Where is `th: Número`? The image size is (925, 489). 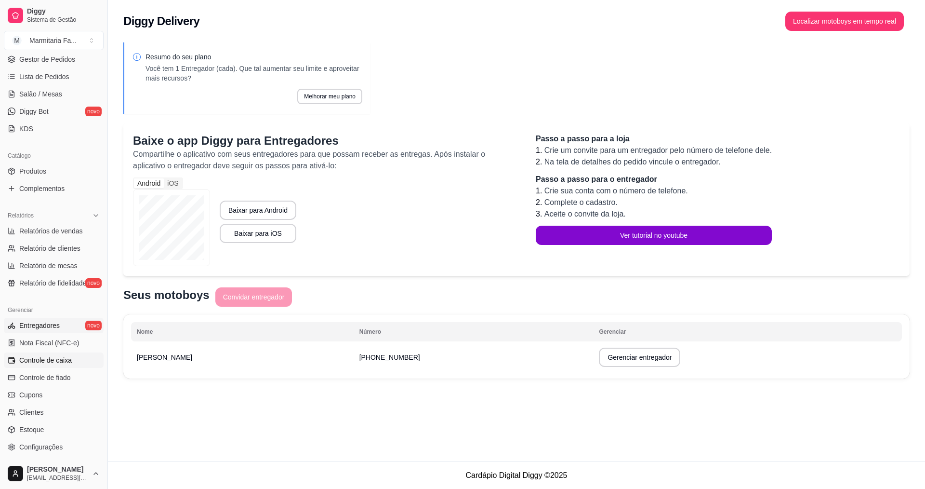 th: Número is located at coordinates (474, 332).